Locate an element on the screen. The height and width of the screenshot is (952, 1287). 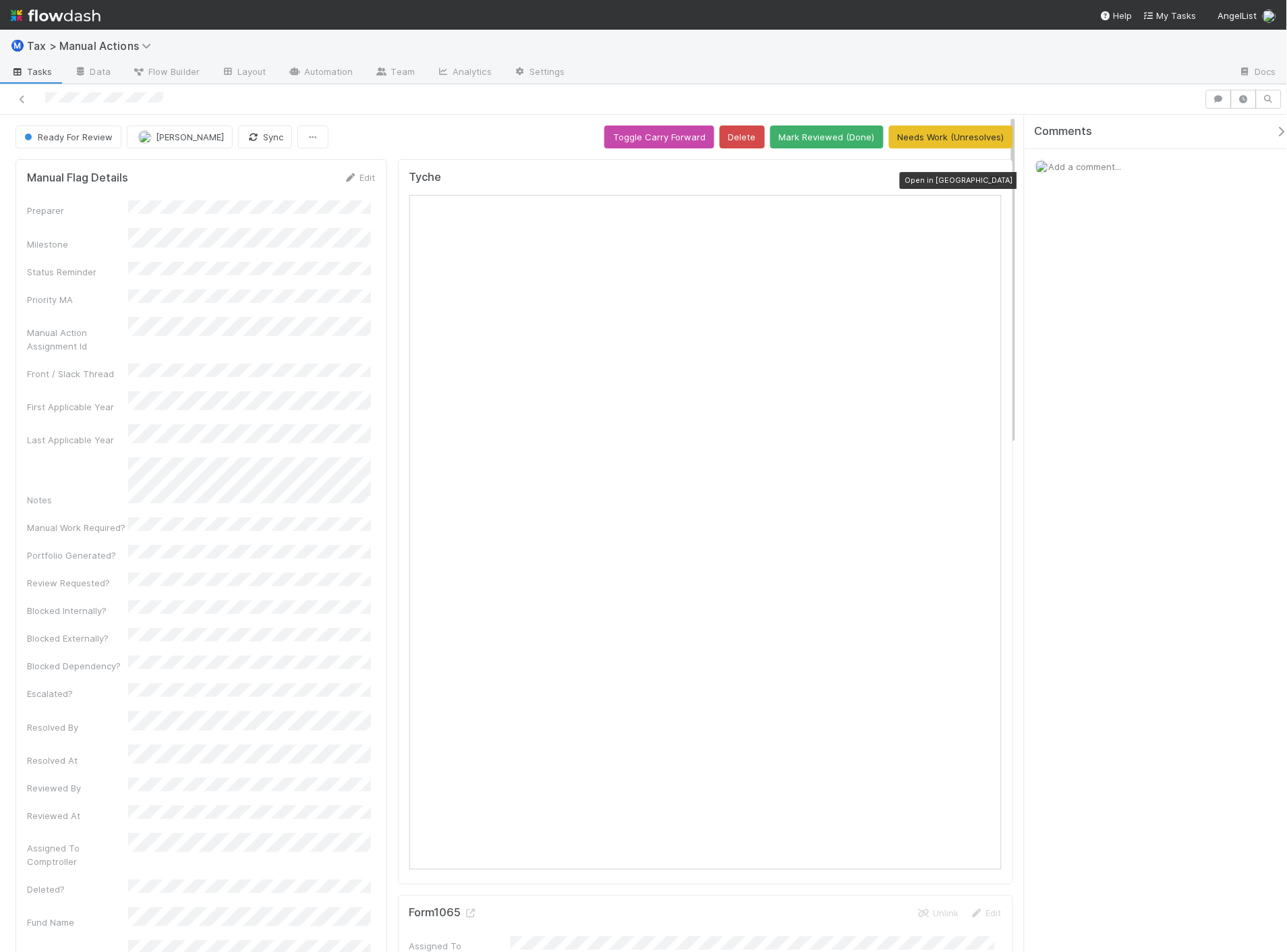
a: Settings is located at coordinates (539, 72).